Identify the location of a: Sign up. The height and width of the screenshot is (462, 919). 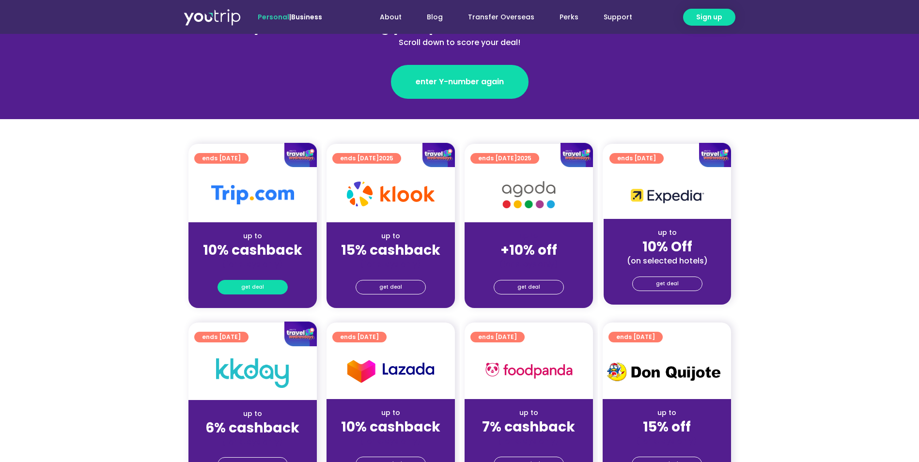
(709, 17).